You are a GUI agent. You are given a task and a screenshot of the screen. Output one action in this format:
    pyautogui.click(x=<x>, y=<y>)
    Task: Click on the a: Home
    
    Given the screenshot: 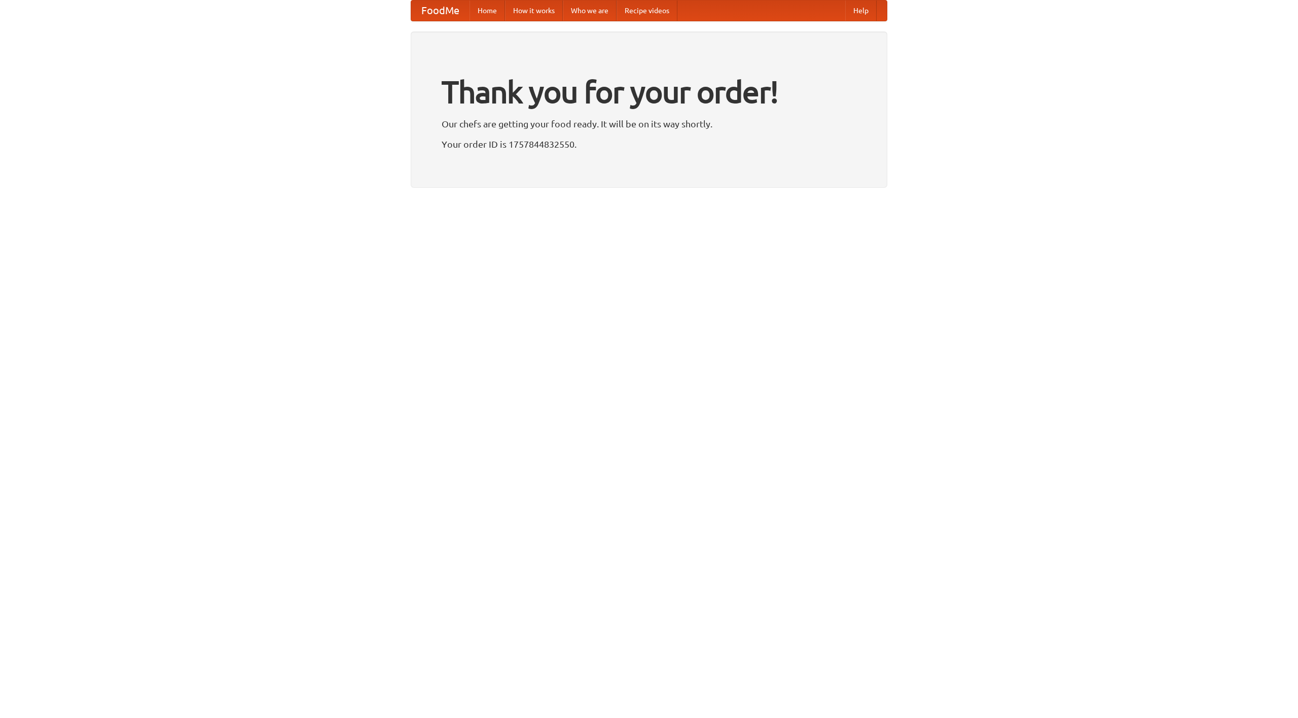 What is the action you would take?
    pyautogui.click(x=487, y=11)
    